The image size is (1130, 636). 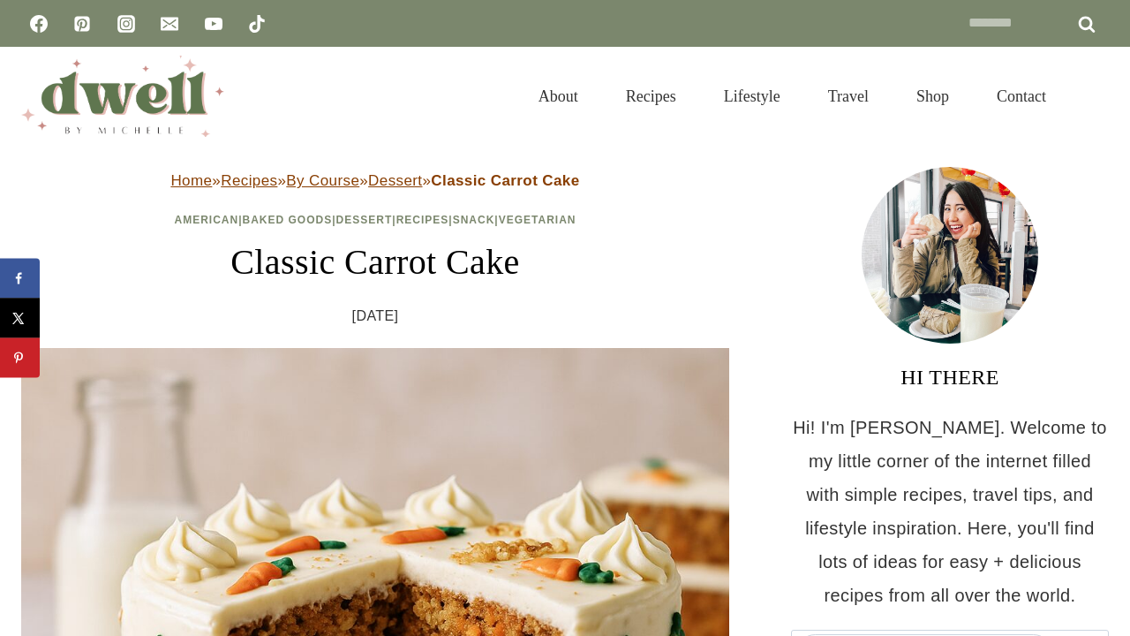 What do you see at coordinates (191, 180) in the screenshot?
I see `a: Home` at bounding box center [191, 180].